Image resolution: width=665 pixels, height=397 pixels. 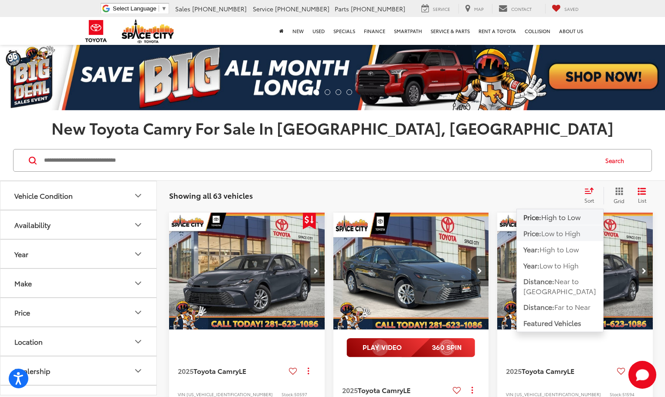 I want to click on img: 2025 Toyota Camry LE, so click(x=412, y=272).